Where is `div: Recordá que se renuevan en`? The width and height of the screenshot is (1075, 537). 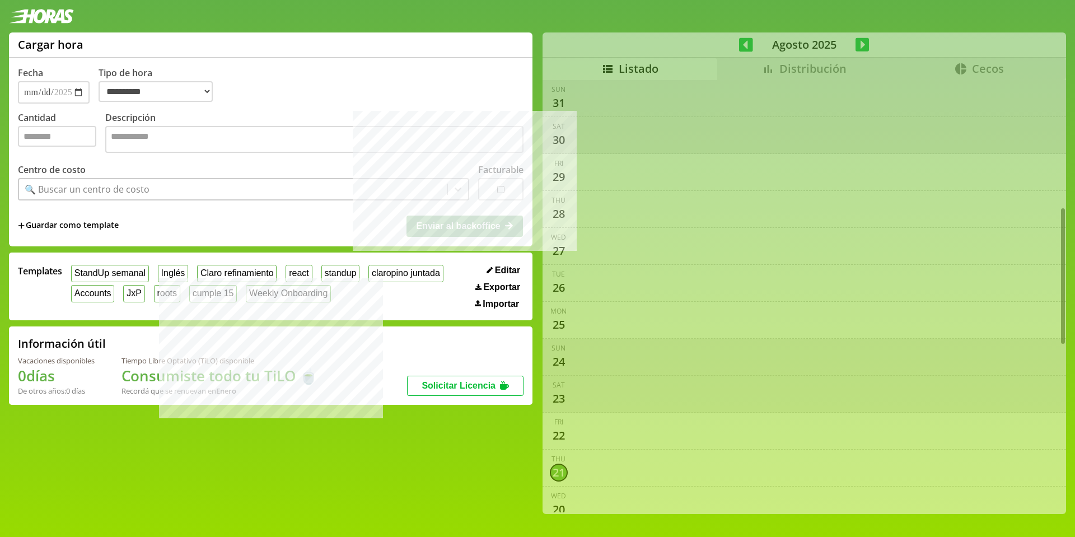 div: Recordá que se renuevan en is located at coordinates (219, 391).